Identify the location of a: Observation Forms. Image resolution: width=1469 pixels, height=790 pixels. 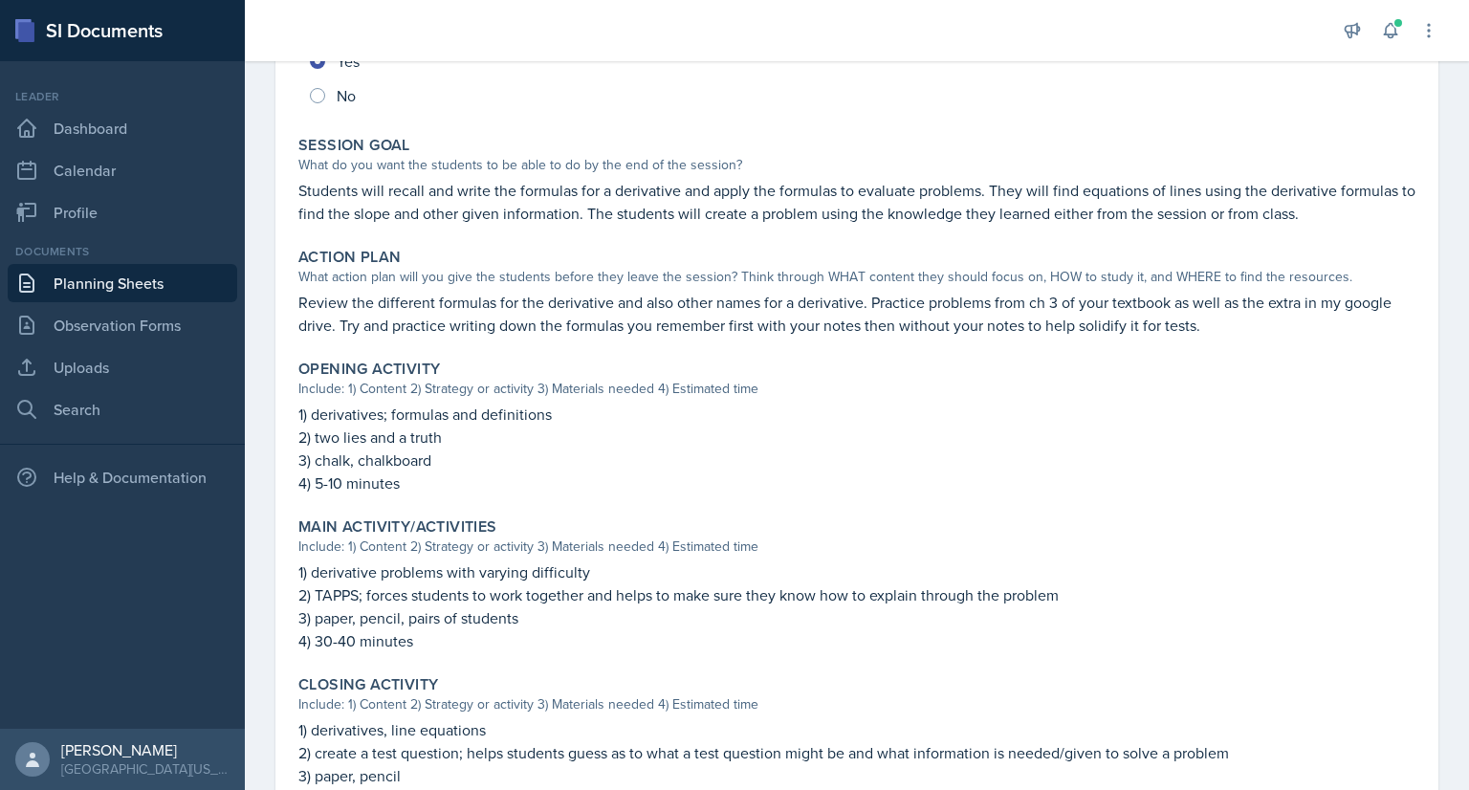
(122, 325).